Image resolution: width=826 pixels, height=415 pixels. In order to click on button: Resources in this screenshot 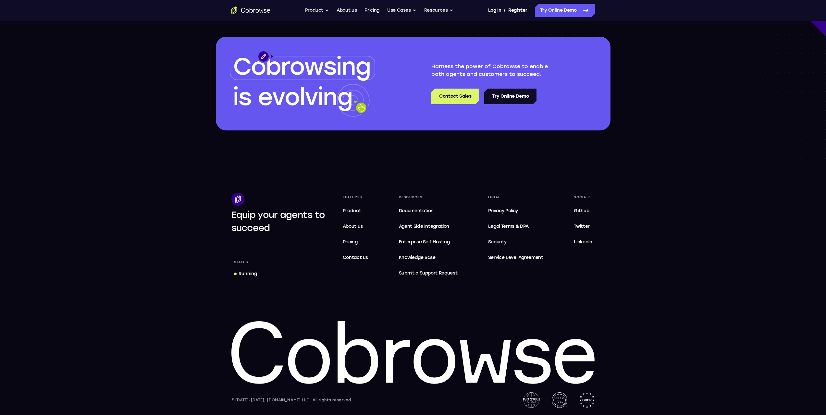, I will do `click(439, 10)`.